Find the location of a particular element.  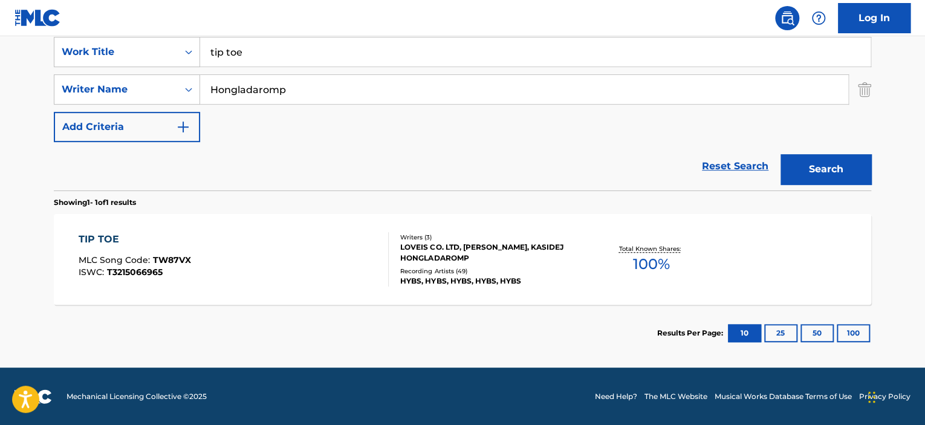

a: Reset Search is located at coordinates (735, 166).